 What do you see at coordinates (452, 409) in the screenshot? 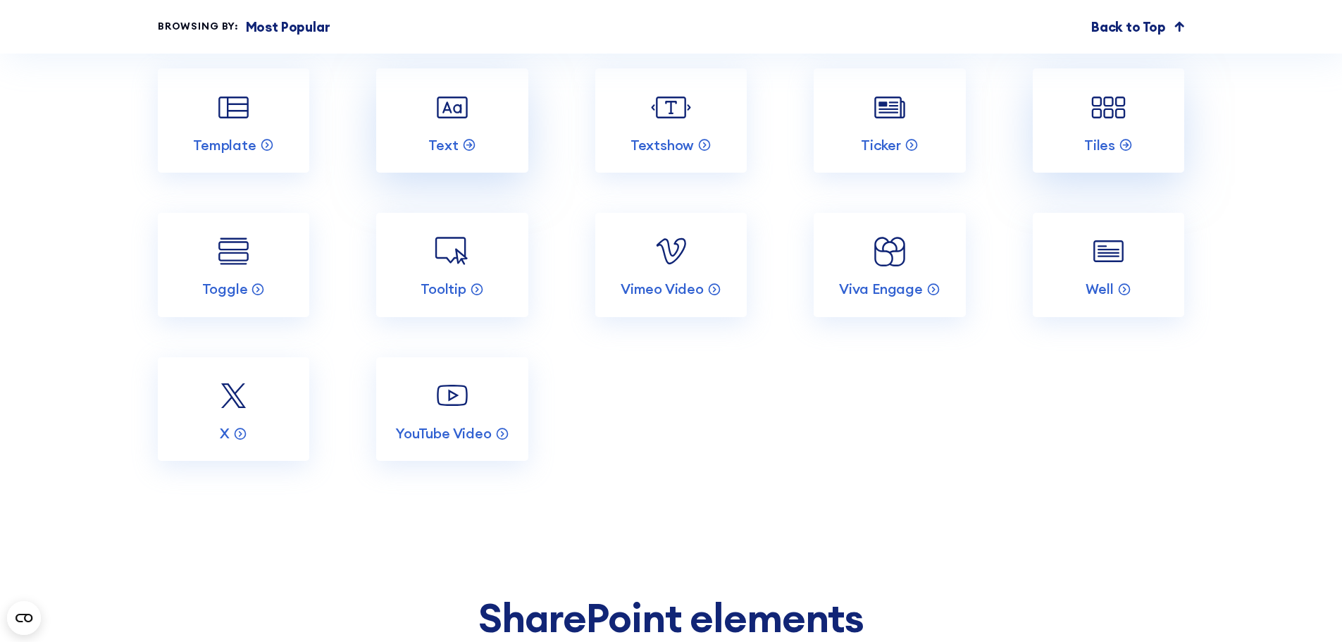
I see `a: YouTube Video` at bounding box center [452, 409].